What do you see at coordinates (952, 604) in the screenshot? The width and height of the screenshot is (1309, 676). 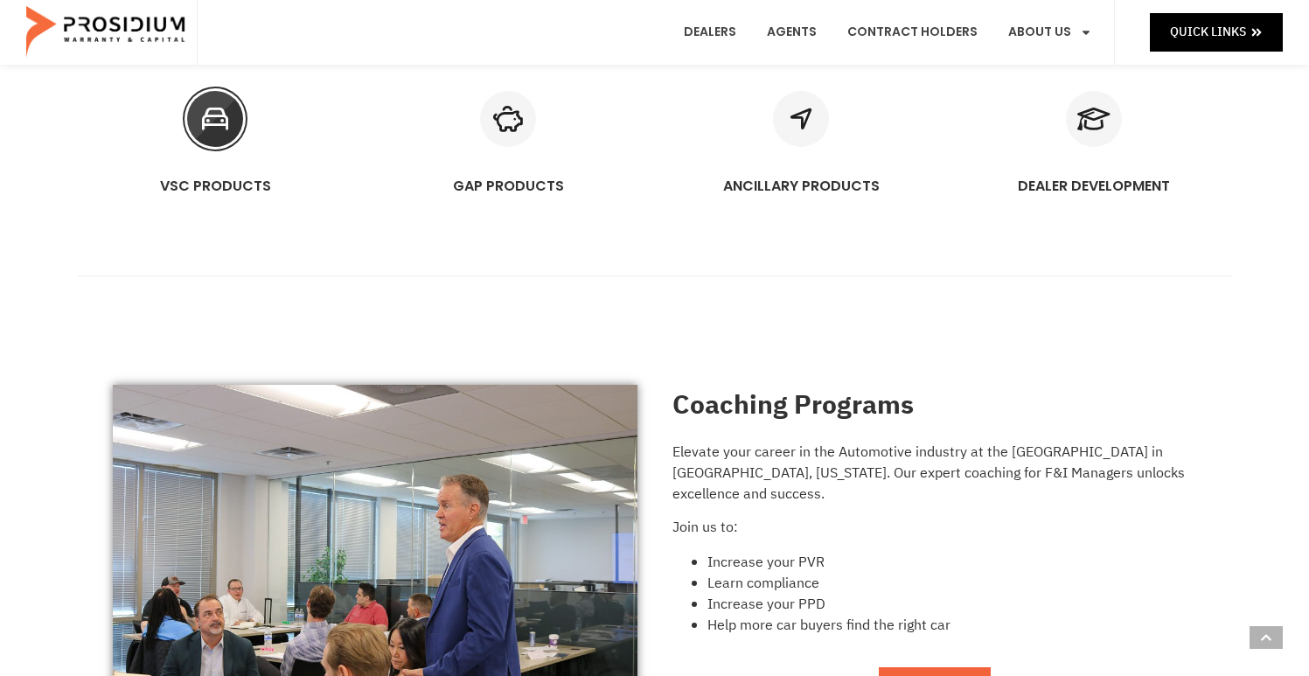 I see `li: Increase your PPD` at bounding box center [952, 604].